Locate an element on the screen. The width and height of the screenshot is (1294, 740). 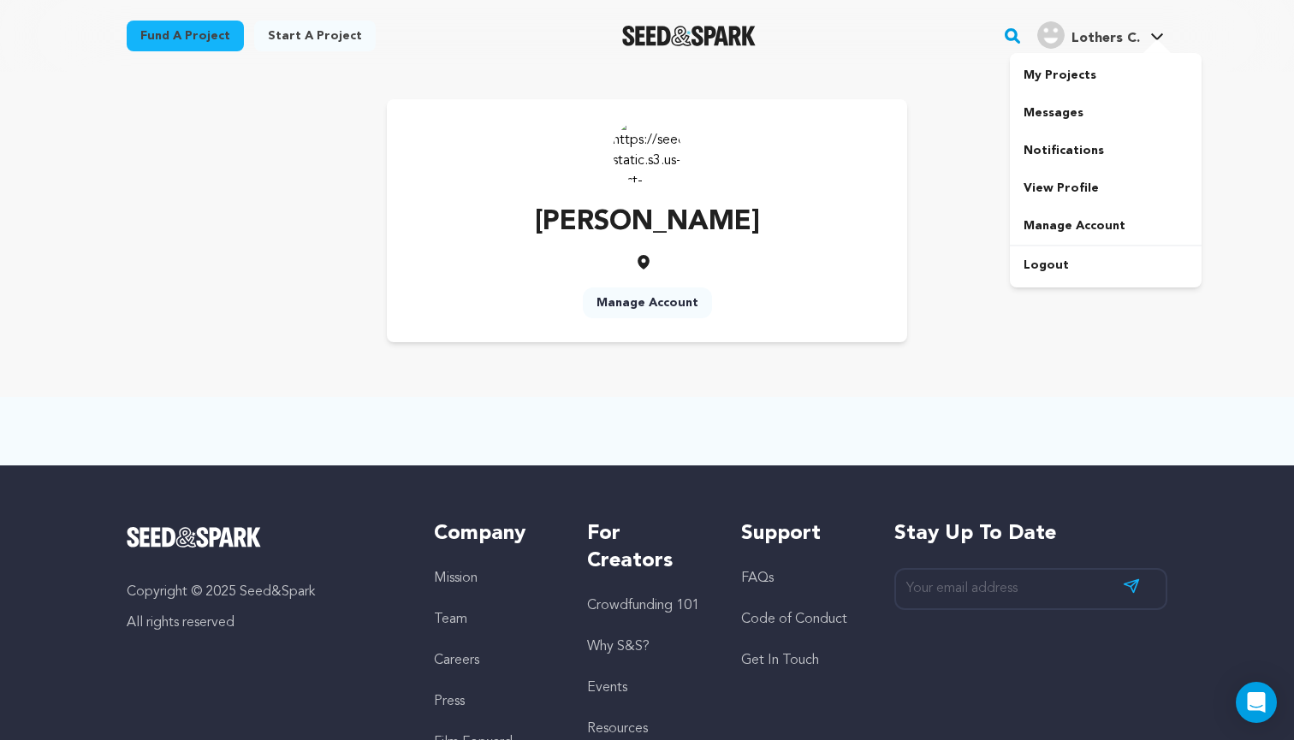
a: Code of Conduct is located at coordinates (794, 619).